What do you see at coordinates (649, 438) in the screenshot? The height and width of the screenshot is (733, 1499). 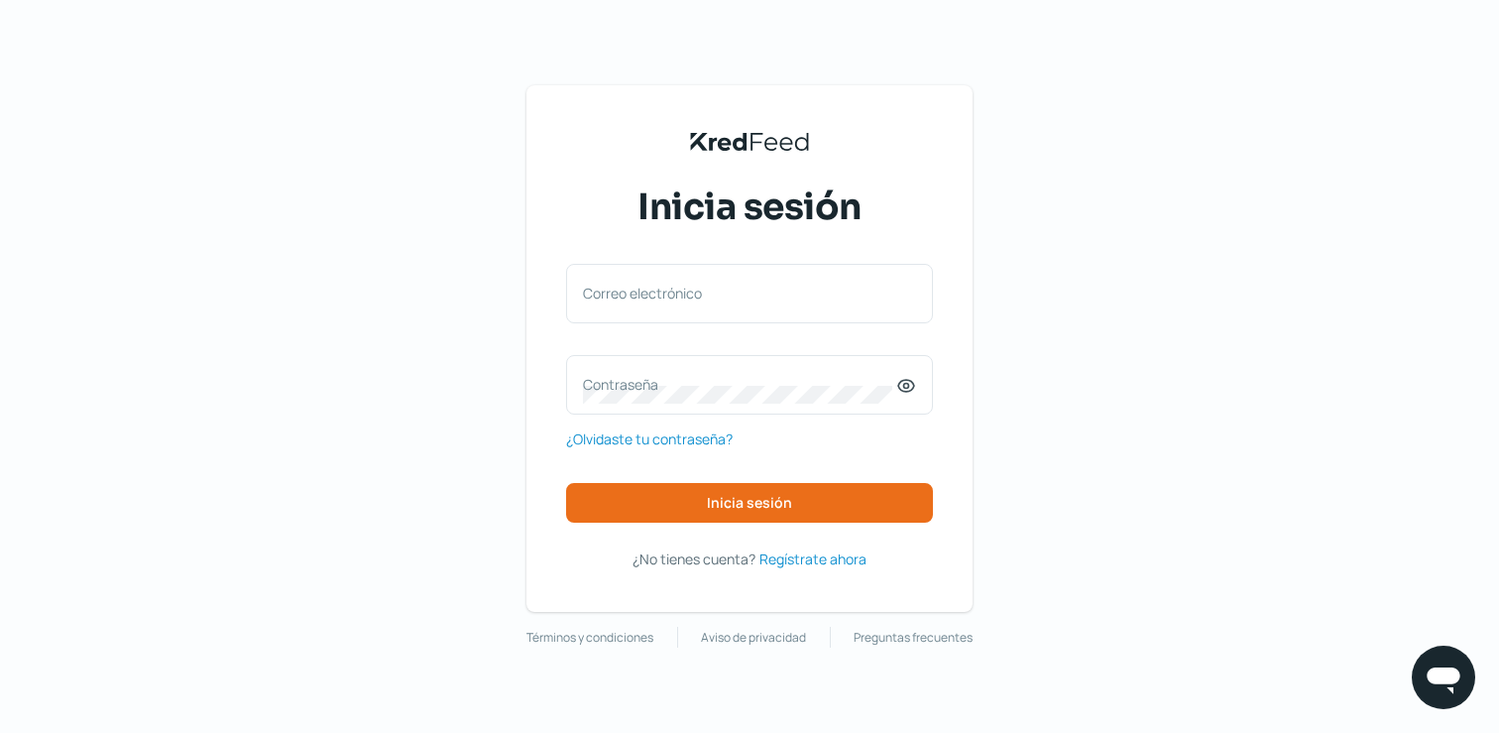 I see `a: ¿Olvidaste tu contraseña?` at bounding box center [649, 438].